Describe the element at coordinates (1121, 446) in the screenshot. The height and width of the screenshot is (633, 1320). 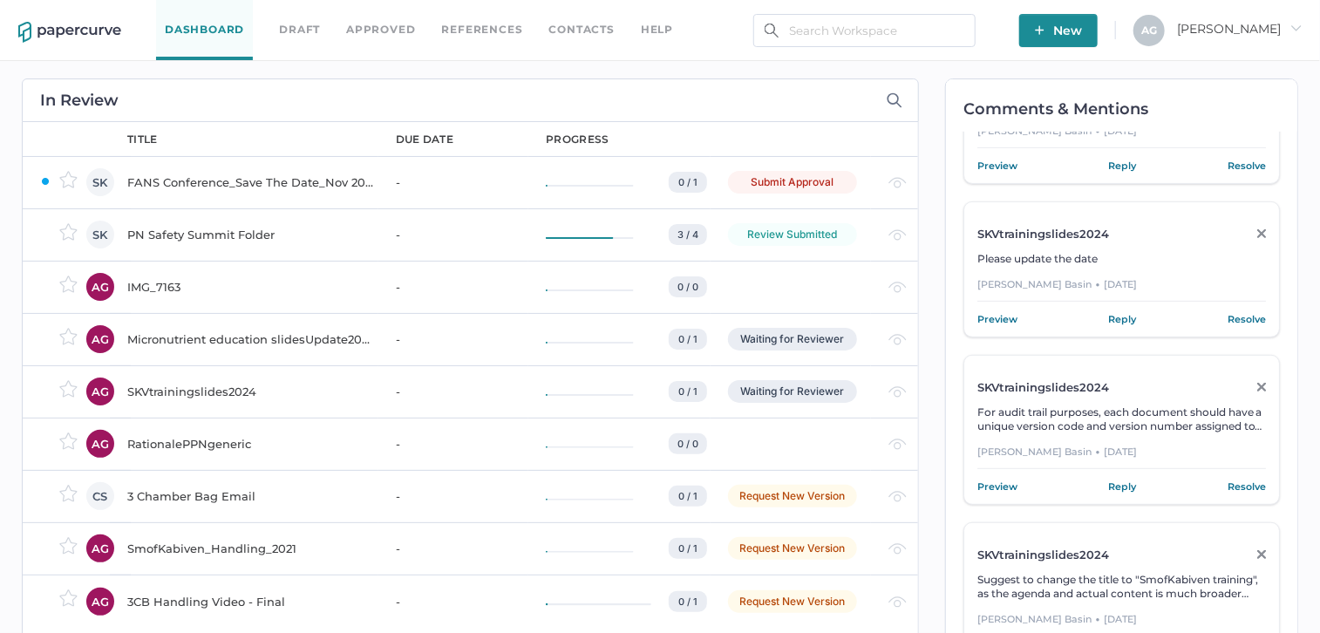
I see `span: For audit trail purposes, each document should have a unique version code and version number assi...` at that location.